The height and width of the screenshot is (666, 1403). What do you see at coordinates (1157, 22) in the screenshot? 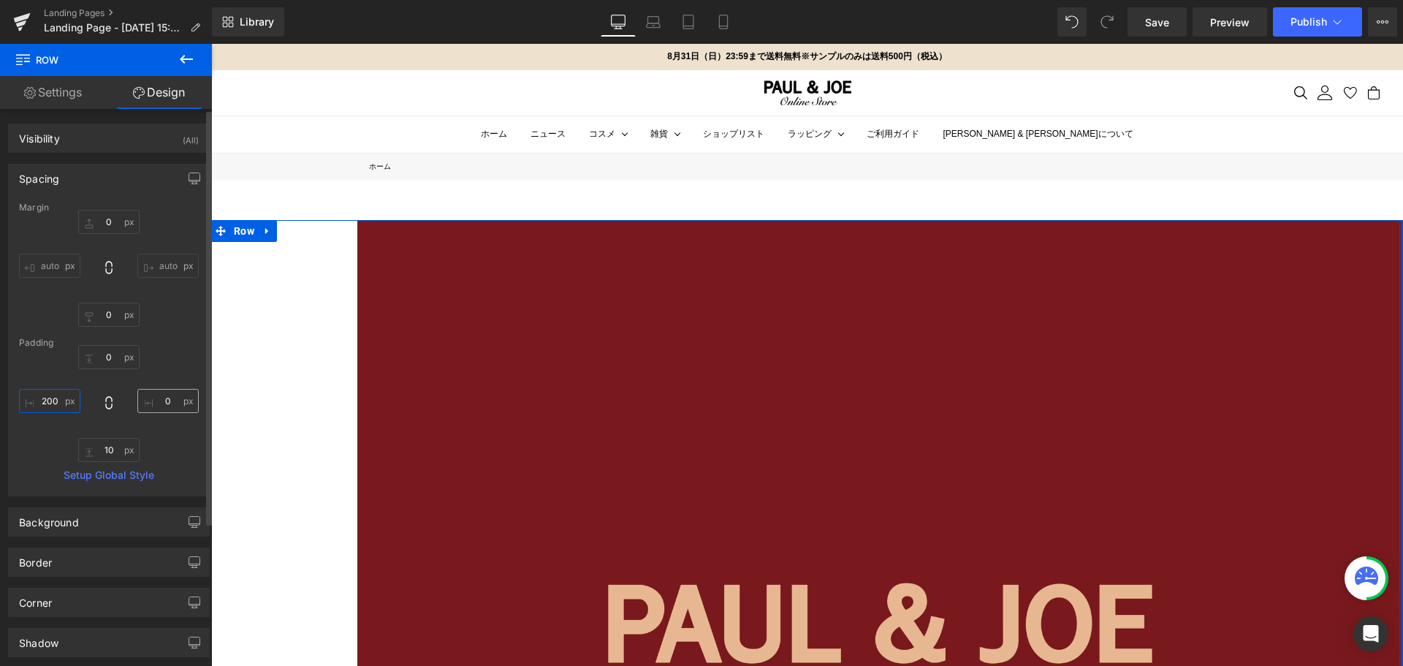
I see `span: Save` at bounding box center [1157, 22].